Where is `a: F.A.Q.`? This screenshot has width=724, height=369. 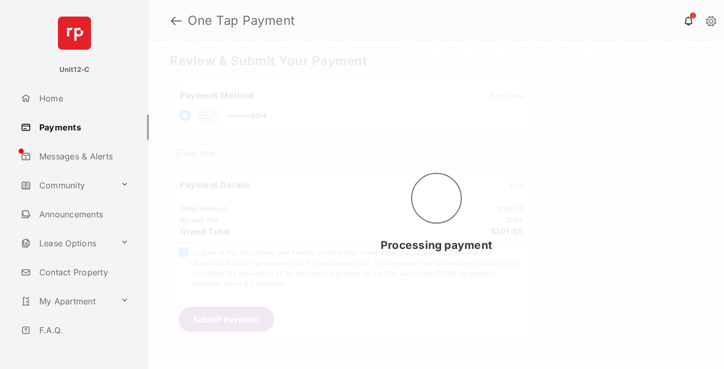 a: F.A.Q. is located at coordinates (83, 330).